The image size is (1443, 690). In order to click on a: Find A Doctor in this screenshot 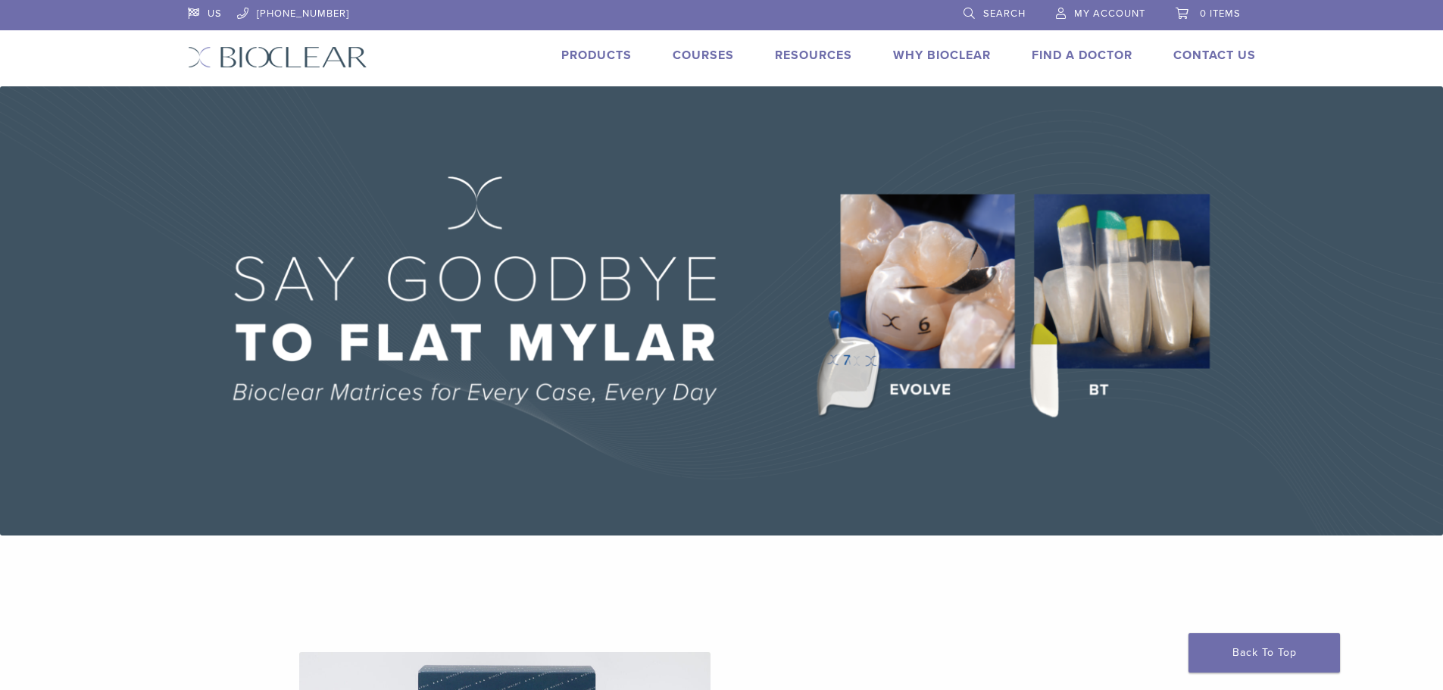, I will do `click(1082, 55)`.